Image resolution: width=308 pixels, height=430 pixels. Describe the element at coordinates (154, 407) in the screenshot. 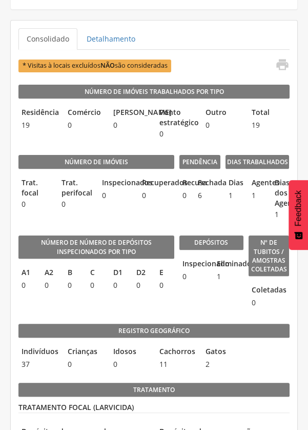

I see `legend: TRATAMENTO FOCAL (LARVICIDA)` at that location.